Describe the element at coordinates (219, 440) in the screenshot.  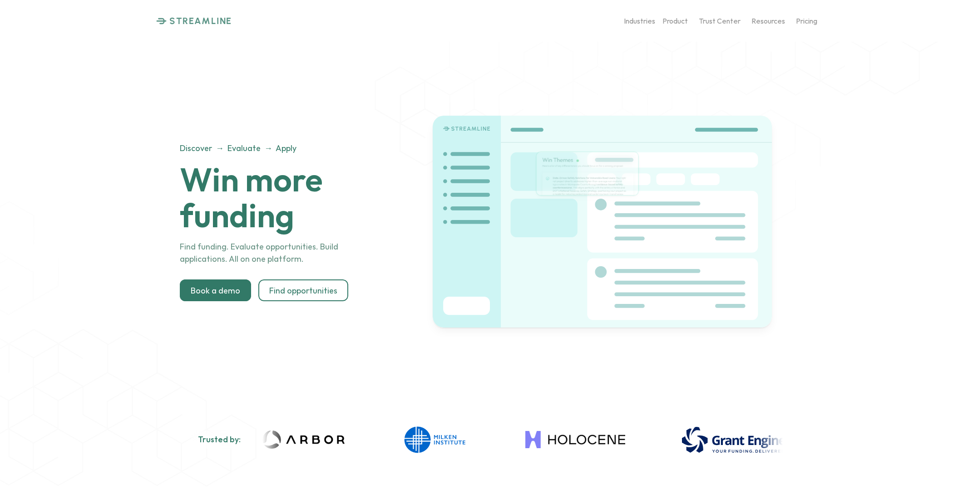
I see `h2: Trusted by:` at that location.